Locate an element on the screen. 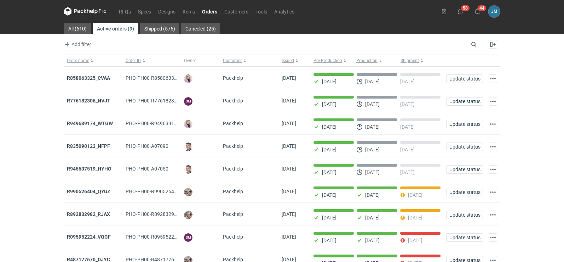 This screenshot has width=564, height=262. input: Search is located at coordinates (481, 44).